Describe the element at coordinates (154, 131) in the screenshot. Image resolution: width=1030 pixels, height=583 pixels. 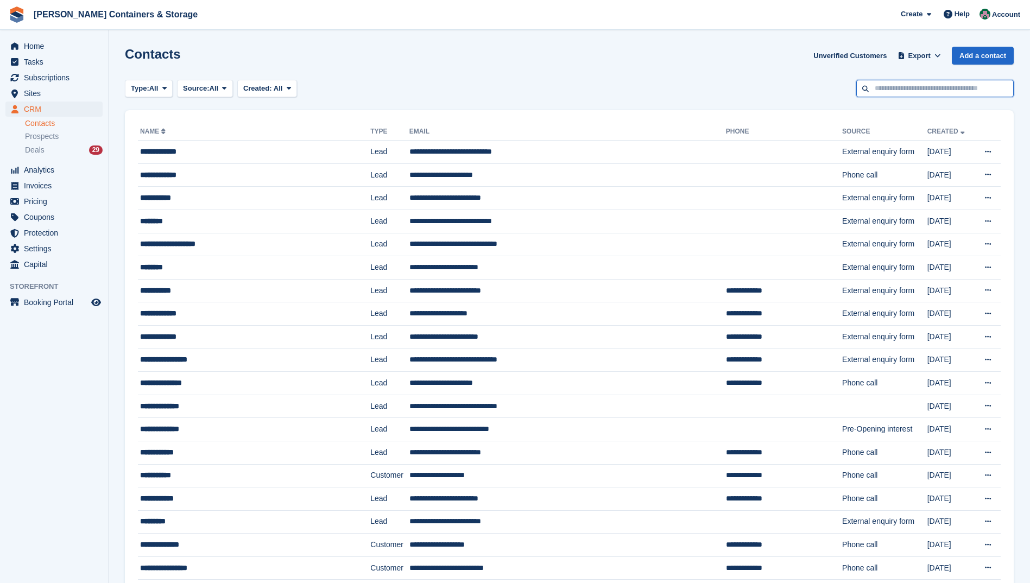
I see `a: Name` at that location.